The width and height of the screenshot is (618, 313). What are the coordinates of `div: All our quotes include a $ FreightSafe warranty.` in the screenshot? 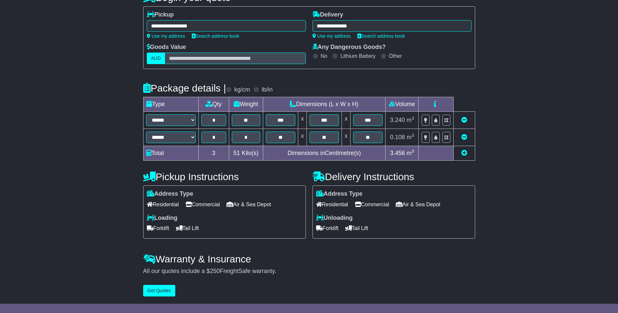 It's located at (309, 271).